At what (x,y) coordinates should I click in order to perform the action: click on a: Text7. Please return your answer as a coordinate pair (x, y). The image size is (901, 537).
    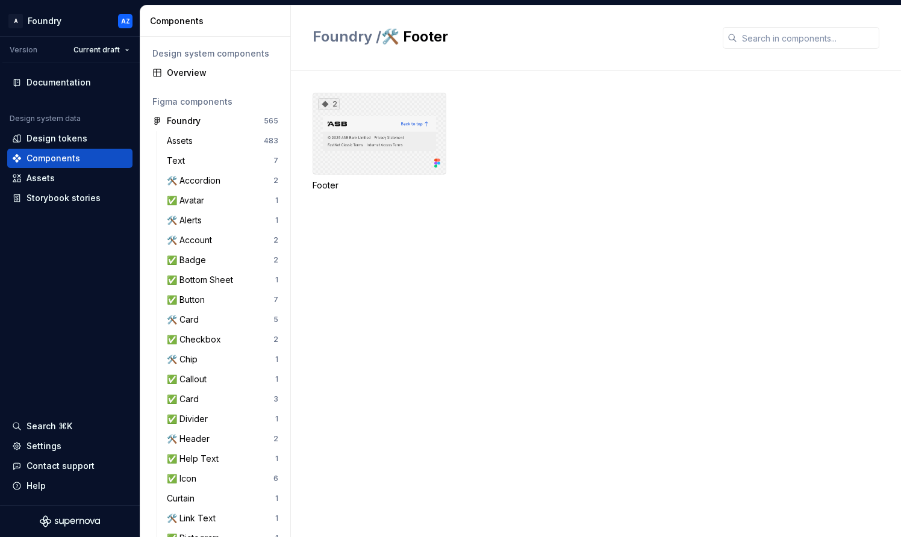
    Looking at the image, I should click on (222, 161).